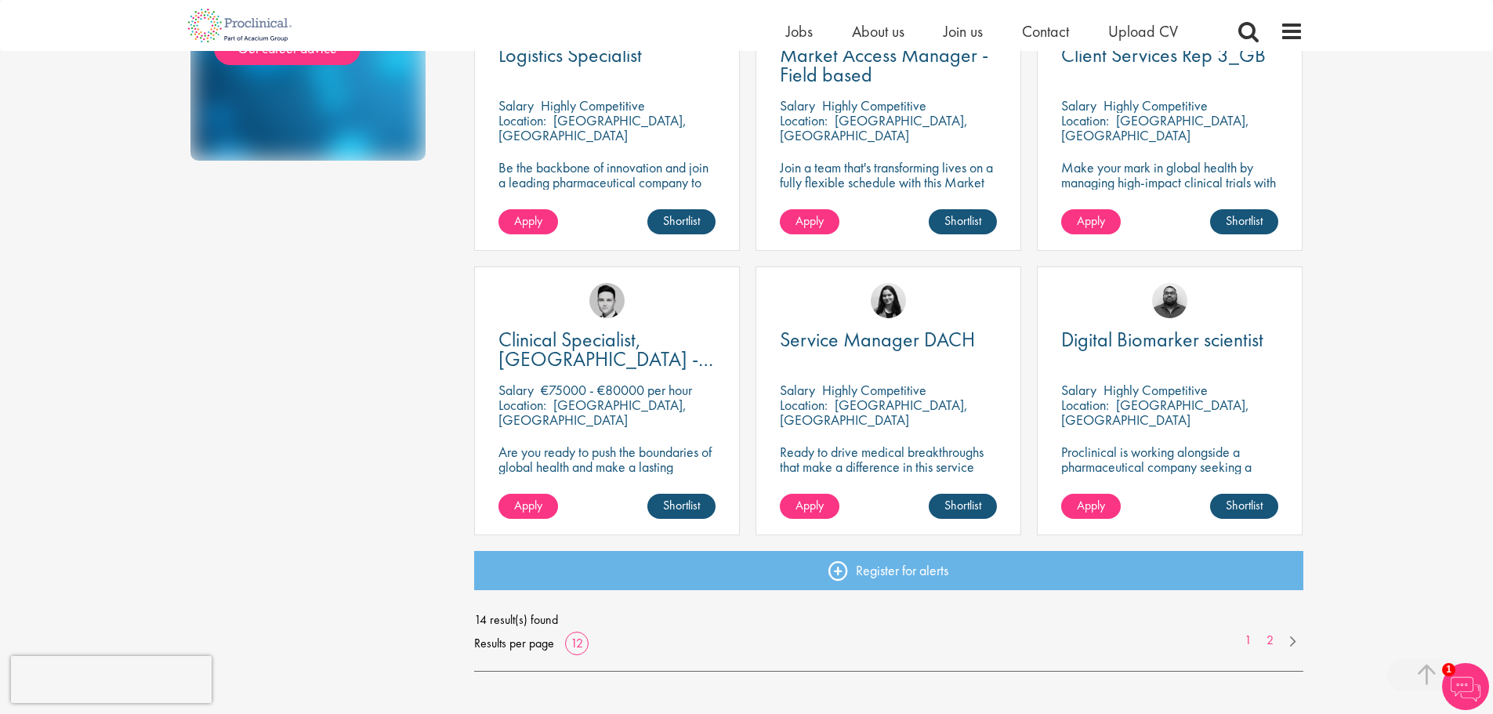  Describe the element at coordinates (1169, 481) in the screenshot. I see `p: Proclinical is working alongside a pharmaceutical company seeking a Digital Biomarker Scientist t...` at that location.